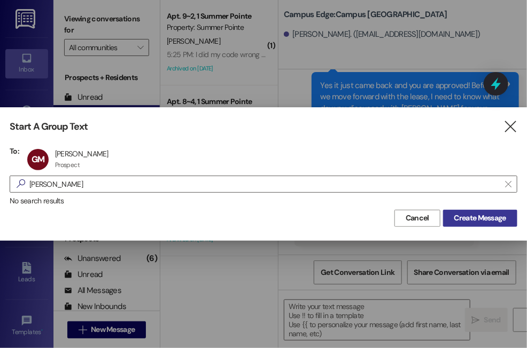  Describe the element at coordinates (417, 219) in the screenshot. I see `button: Cancel` at that location.